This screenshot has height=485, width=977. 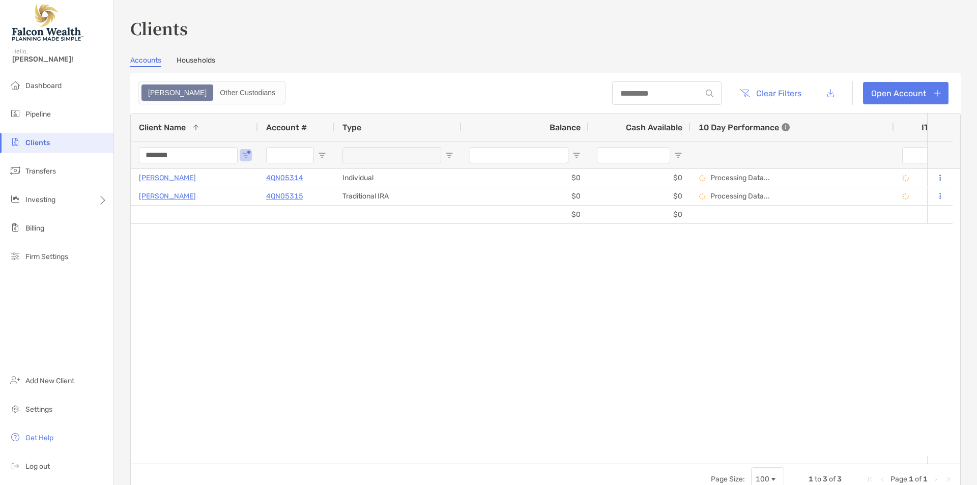 I want to click on div: First Page, so click(x=870, y=479).